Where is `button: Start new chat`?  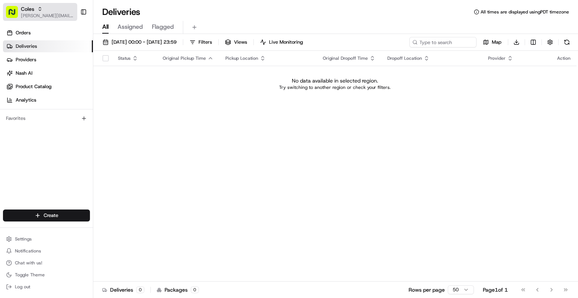
button: Start new chat is located at coordinates (131, 78).